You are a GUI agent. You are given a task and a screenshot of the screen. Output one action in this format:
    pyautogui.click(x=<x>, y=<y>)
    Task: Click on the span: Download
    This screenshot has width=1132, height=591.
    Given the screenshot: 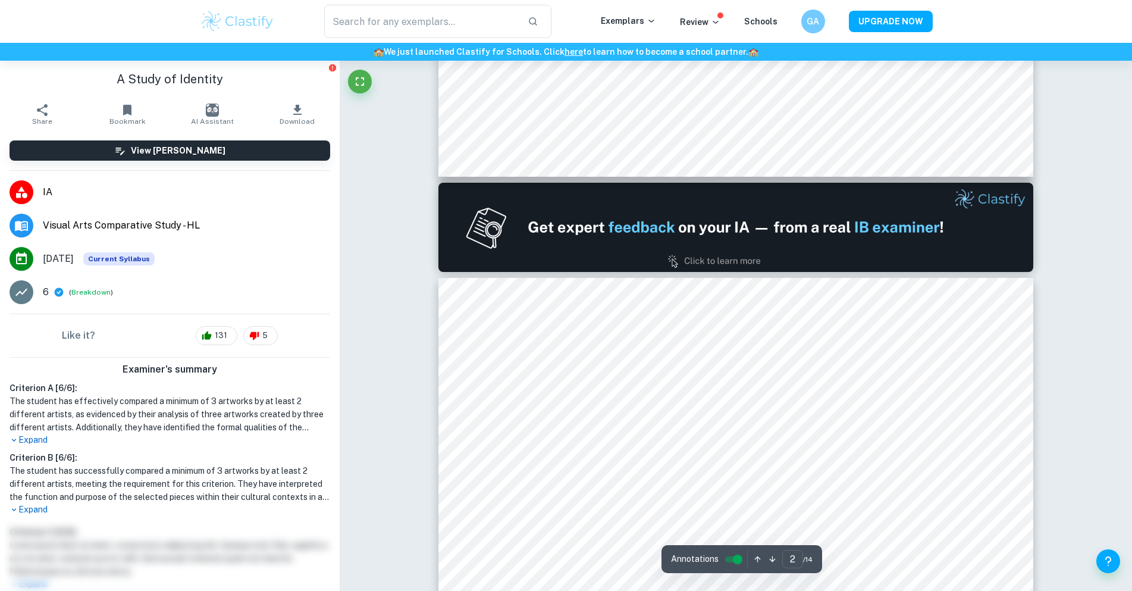 What is the action you would take?
    pyautogui.click(x=297, y=121)
    